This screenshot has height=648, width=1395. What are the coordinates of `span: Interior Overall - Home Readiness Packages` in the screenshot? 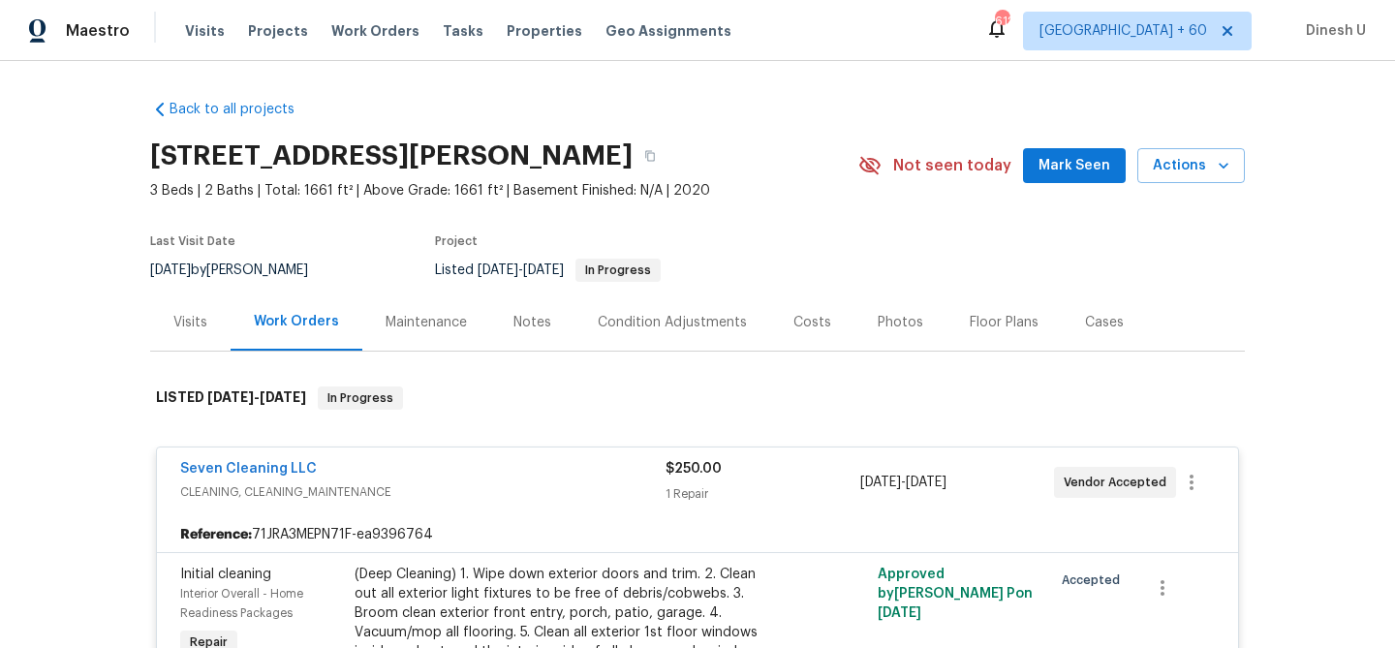 It's located at (241, 603).